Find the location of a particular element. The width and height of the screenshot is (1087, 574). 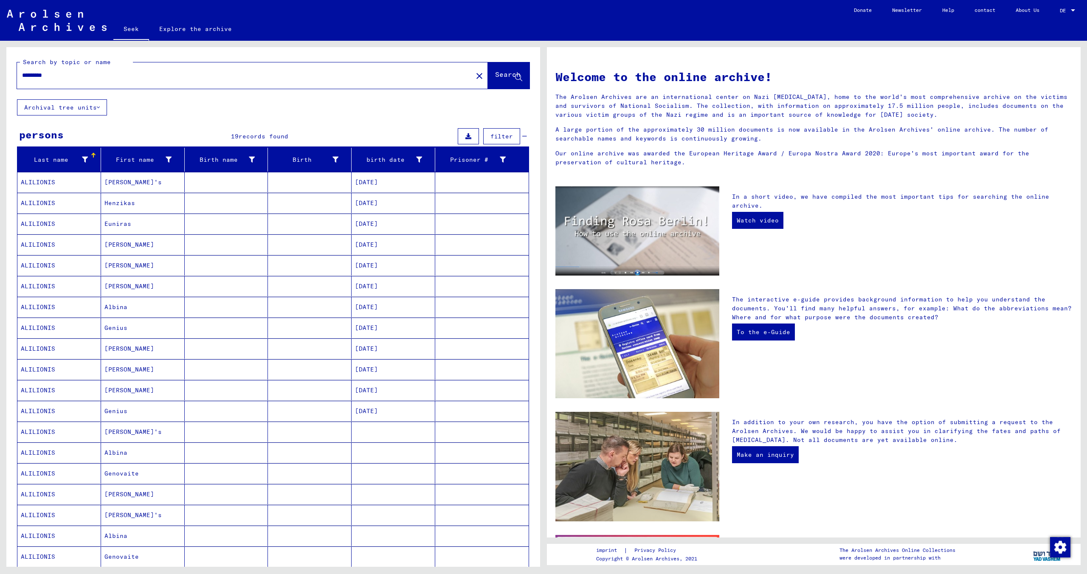

font: Search by topic or name is located at coordinates (67, 62).